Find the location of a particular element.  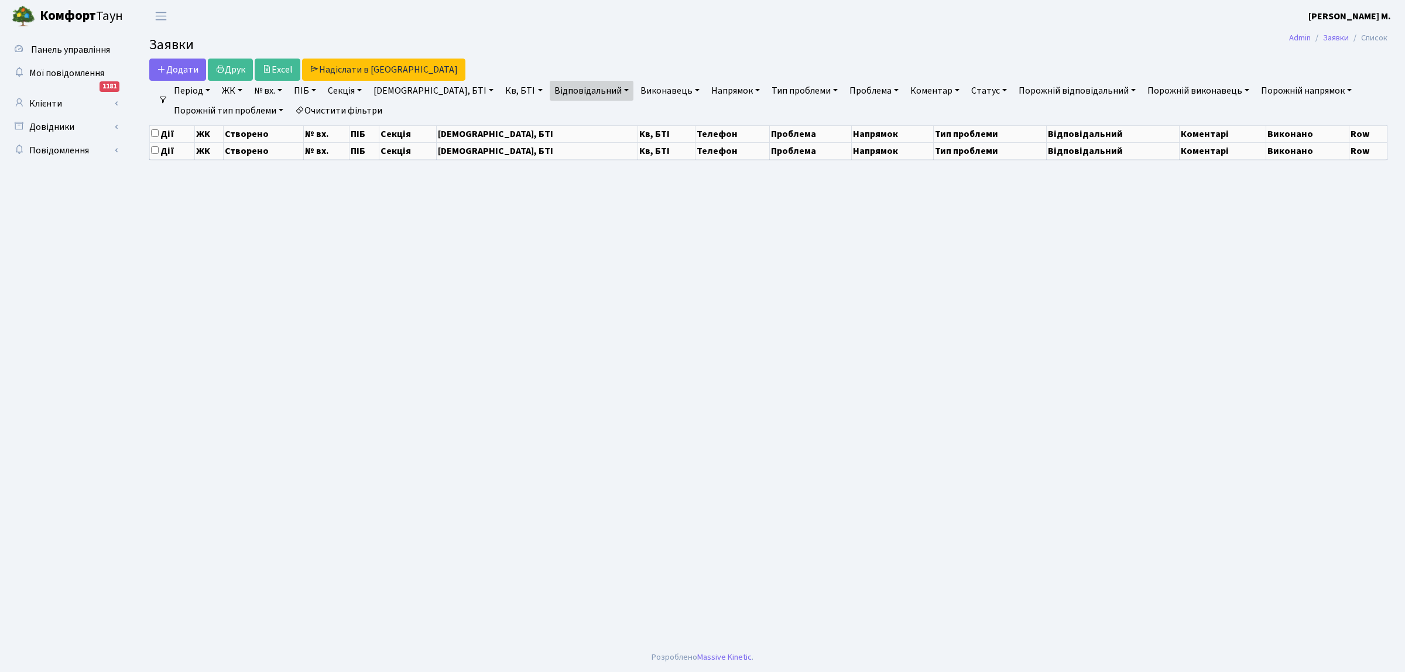

a: Коментар is located at coordinates (935, 91).